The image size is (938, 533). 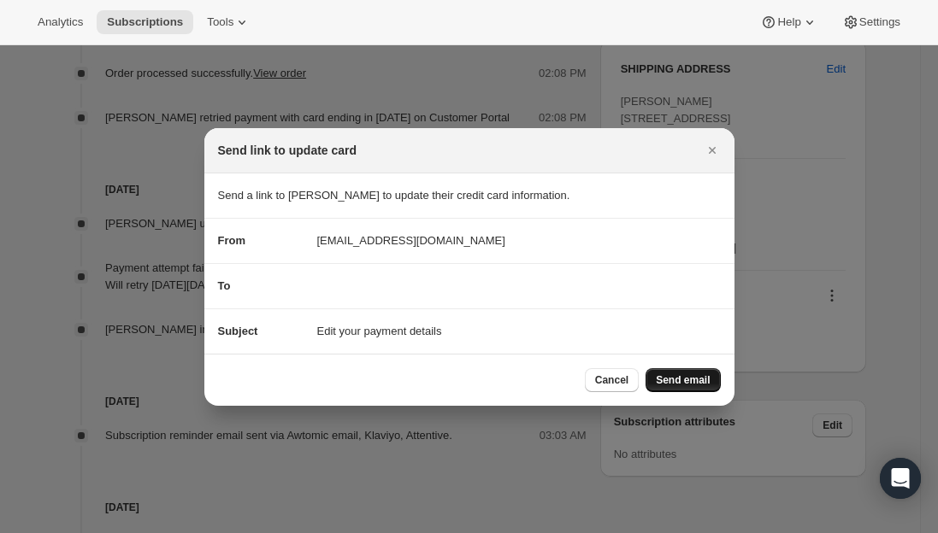 What do you see at coordinates (144, 22) in the screenshot?
I see `button: Subscriptions` at bounding box center [144, 22].